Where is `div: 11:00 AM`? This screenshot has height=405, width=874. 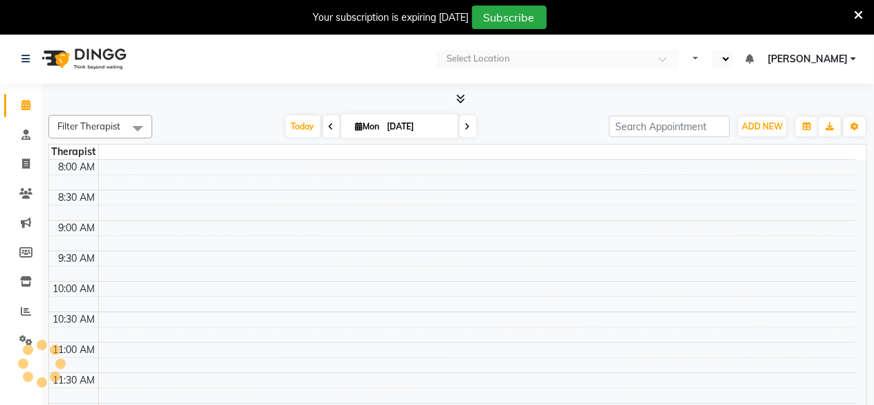 div: 11:00 AM is located at coordinates (74, 350).